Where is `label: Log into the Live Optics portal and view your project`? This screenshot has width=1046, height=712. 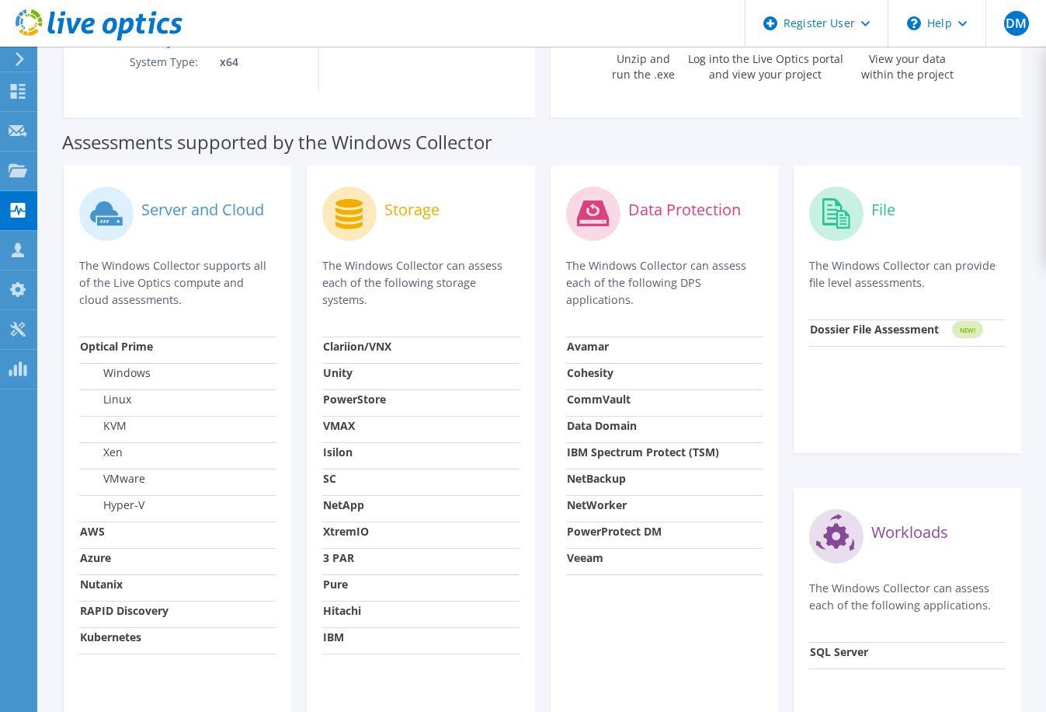 label: Log into the Live Optics portal and view your project is located at coordinates (766, 64).